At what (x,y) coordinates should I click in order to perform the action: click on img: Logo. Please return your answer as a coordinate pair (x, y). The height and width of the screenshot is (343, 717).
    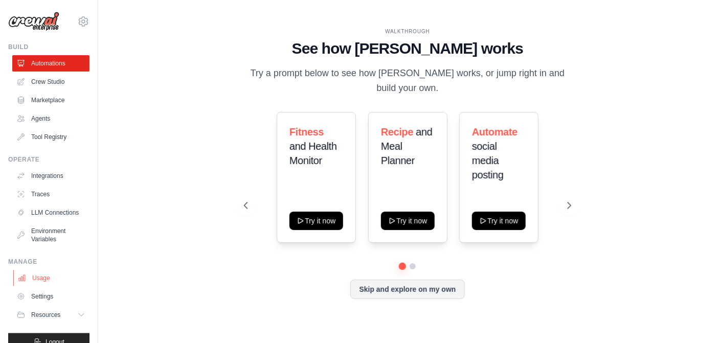
    Looking at the image, I should click on (34, 21).